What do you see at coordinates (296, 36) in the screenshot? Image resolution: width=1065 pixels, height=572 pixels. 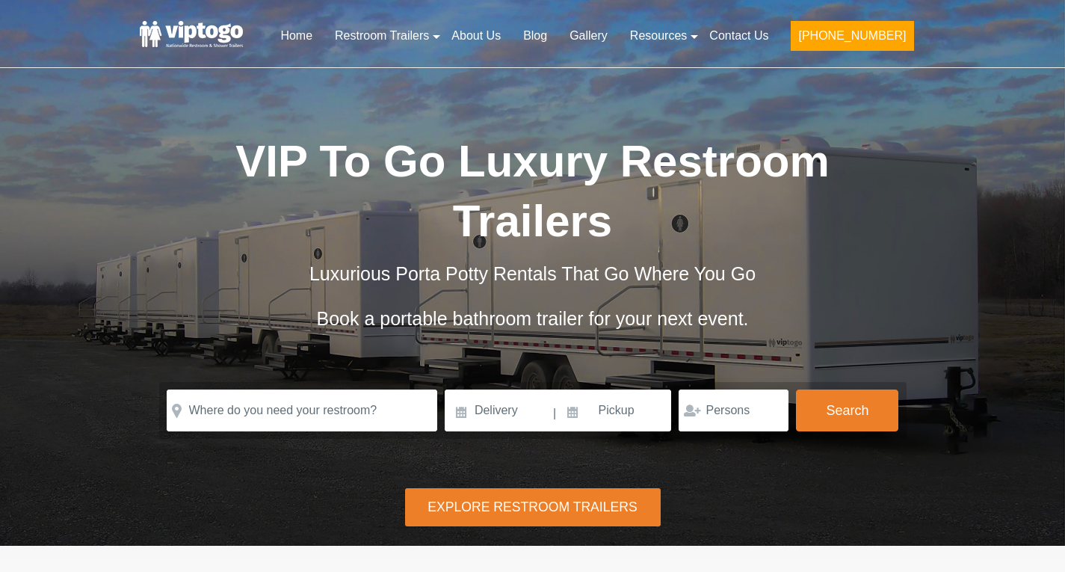 I see `a: Home` at bounding box center [296, 36].